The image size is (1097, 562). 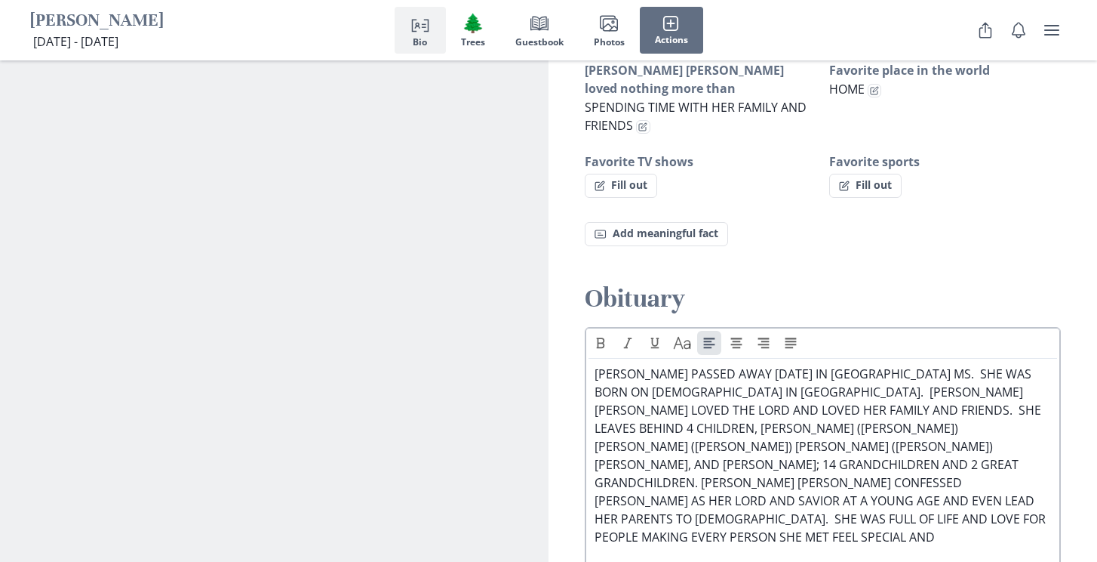 What do you see at coordinates (701, 162) in the screenshot?
I see `h3: Favorite TV shows` at bounding box center [701, 162].